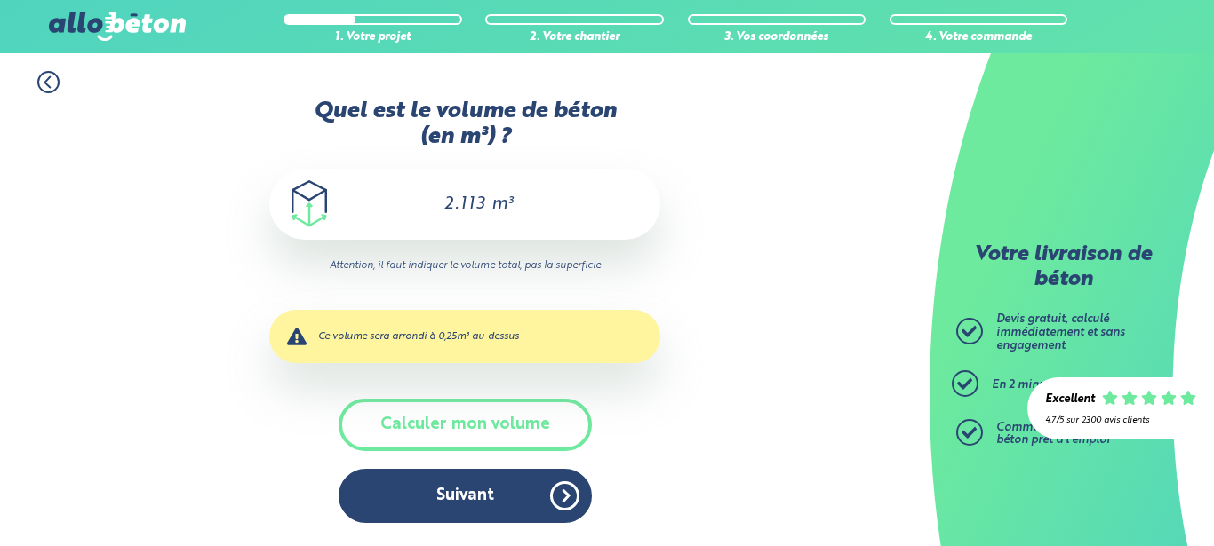 This screenshot has height=546, width=1214. Describe the element at coordinates (777, 37) in the screenshot. I see `div: 3. Vos coordonnées` at that location.